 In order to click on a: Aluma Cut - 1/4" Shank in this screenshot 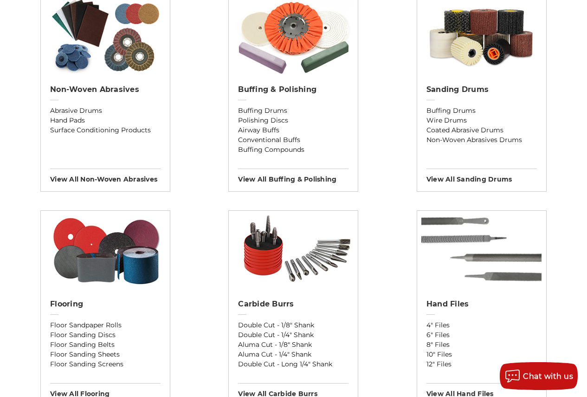, I will do `click(293, 354)`.